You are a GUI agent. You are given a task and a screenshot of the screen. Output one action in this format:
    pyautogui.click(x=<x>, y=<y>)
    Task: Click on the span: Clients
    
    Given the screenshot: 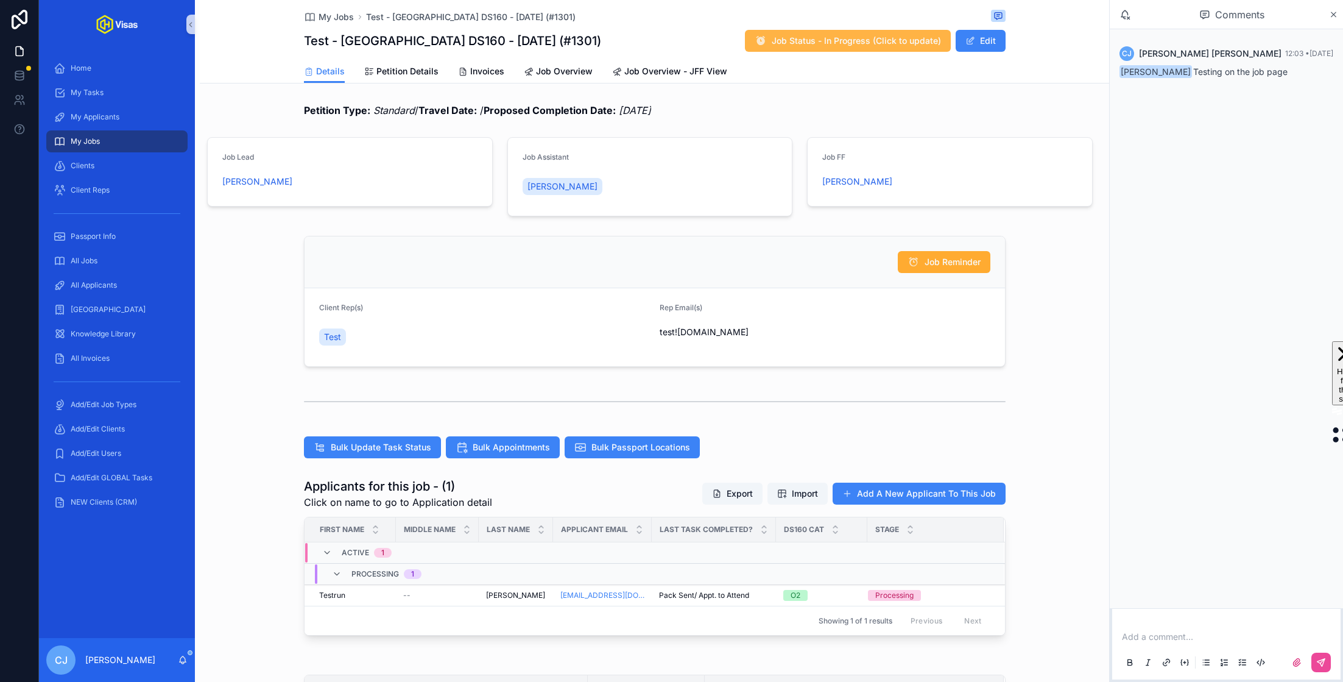 What is the action you would take?
    pyautogui.click(x=82, y=166)
    